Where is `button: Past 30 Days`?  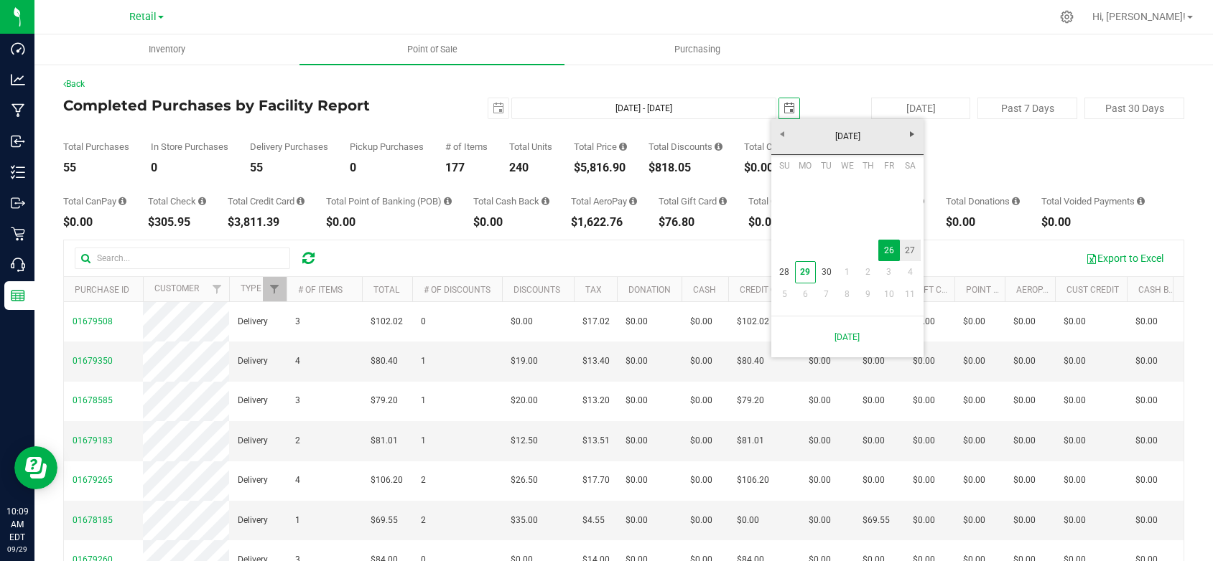
button: Past 30 Days is located at coordinates (1134, 108).